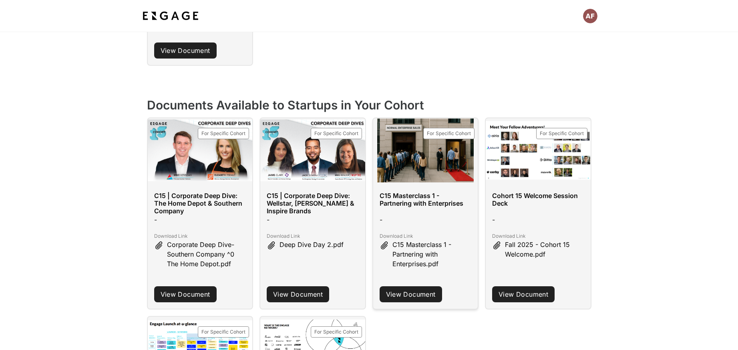 This screenshot has height=350, width=738. What do you see at coordinates (432, 254) in the screenshot?
I see `span: C15 Masterclass 1 - Partnering with Enterprises.pdf` at bounding box center [432, 254].